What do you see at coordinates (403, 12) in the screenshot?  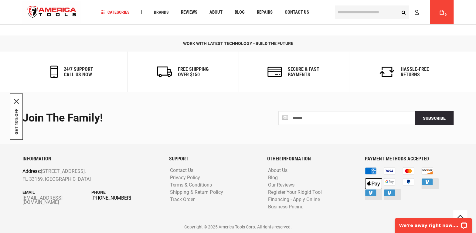 I see `button: Search` at bounding box center [403, 12].